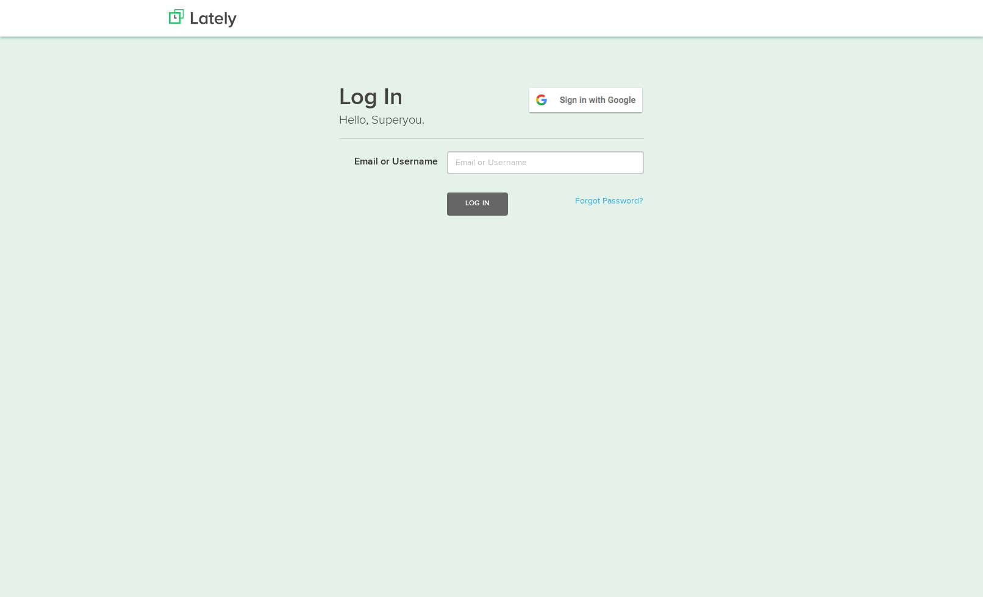 Image resolution: width=983 pixels, height=597 pixels. I want to click on a: Forgot Password?, so click(608, 201).